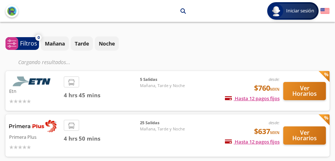  What do you see at coordinates (28, 43) in the screenshot?
I see `p: Filtros` at bounding box center [28, 43].